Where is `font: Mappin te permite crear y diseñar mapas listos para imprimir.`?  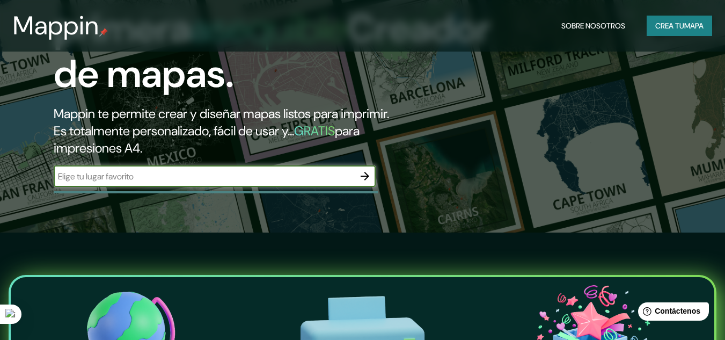 font: Mappin te permite crear y diseñar mapas listos para imprimir. is located at coordinates (221, 113).